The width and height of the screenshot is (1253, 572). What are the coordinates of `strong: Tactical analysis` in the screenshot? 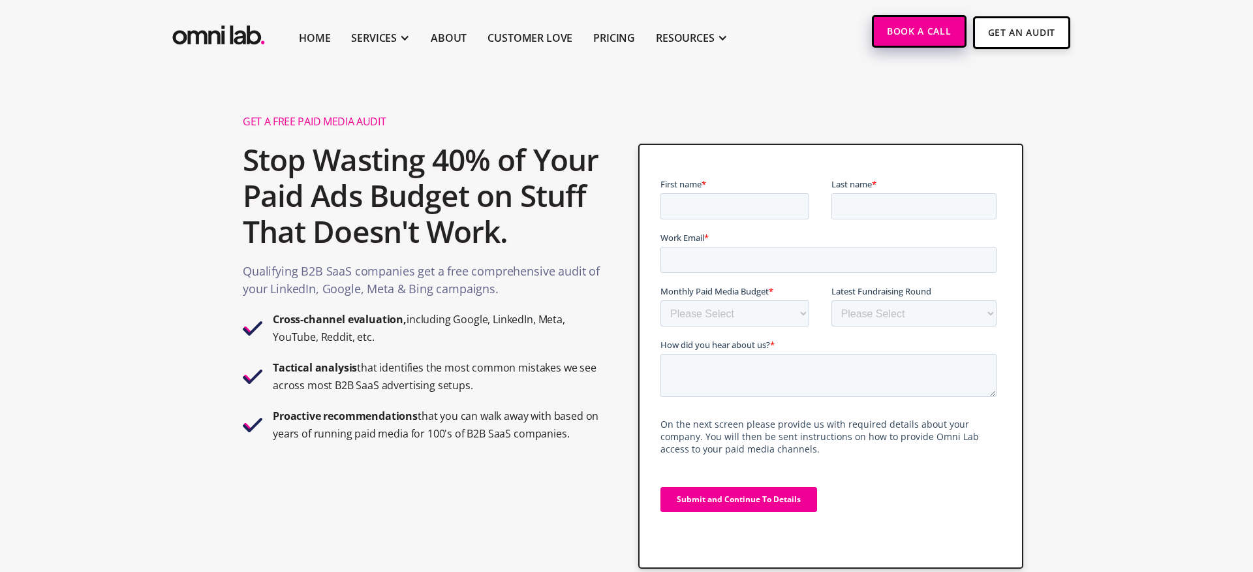 It's located at (315, 367).